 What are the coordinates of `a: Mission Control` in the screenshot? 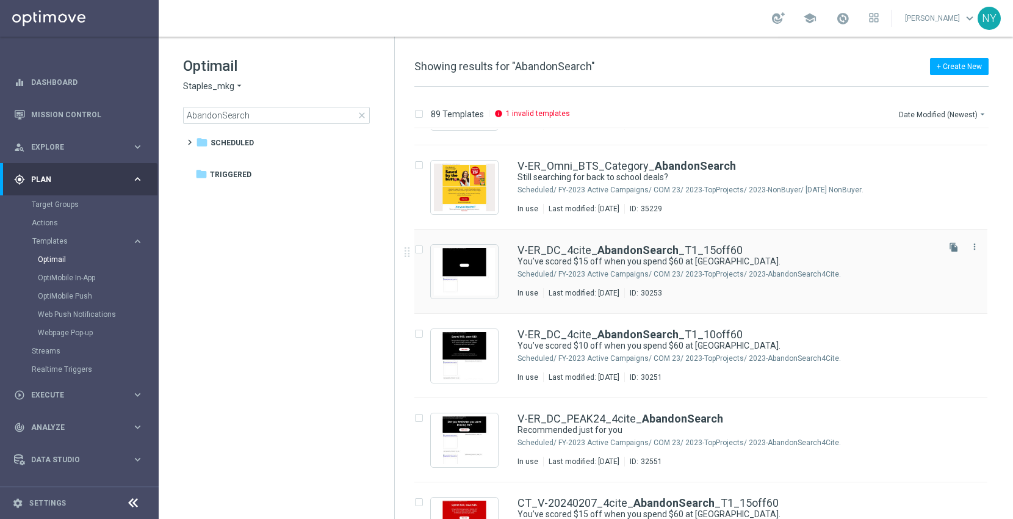 It's located at (87, 114).